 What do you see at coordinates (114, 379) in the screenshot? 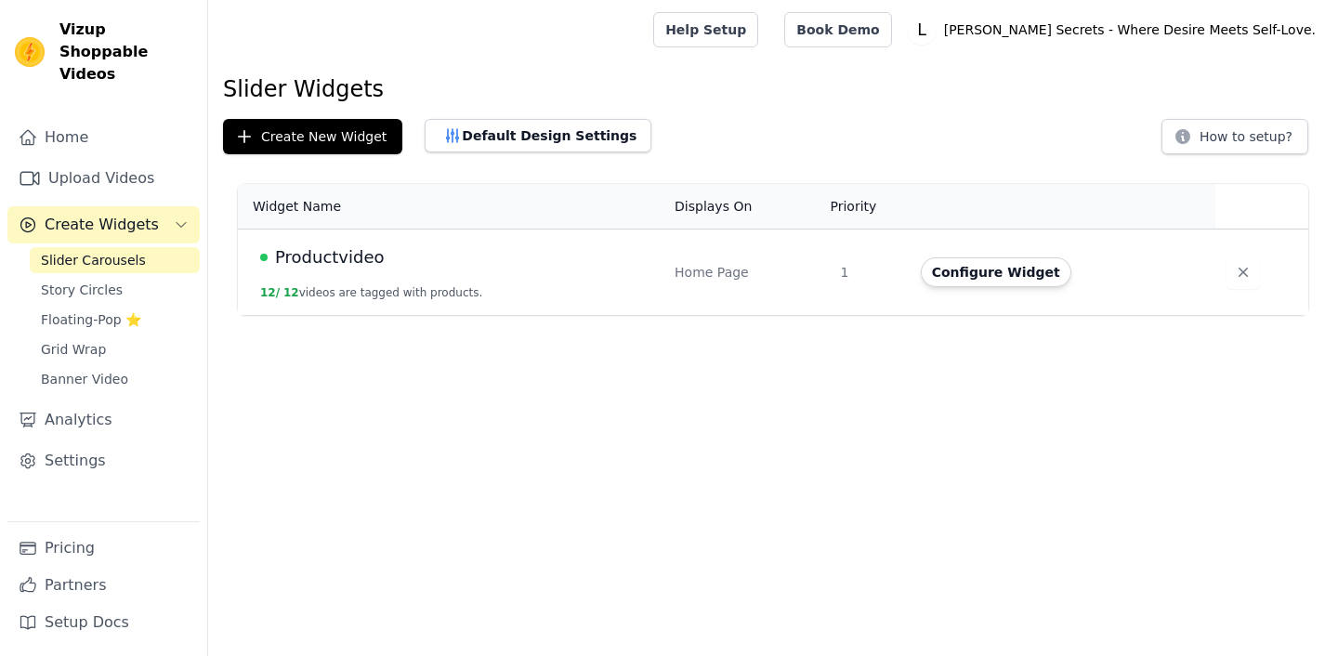
I see `a: Banner Video` at bounding box center [114, 379].